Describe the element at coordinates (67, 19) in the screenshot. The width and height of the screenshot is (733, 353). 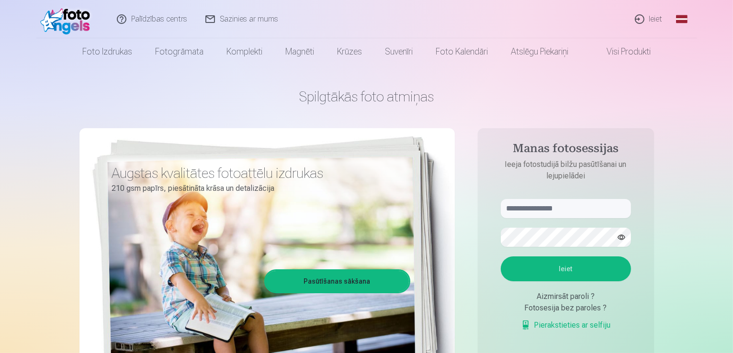
I see `img: /fa1` at that location.